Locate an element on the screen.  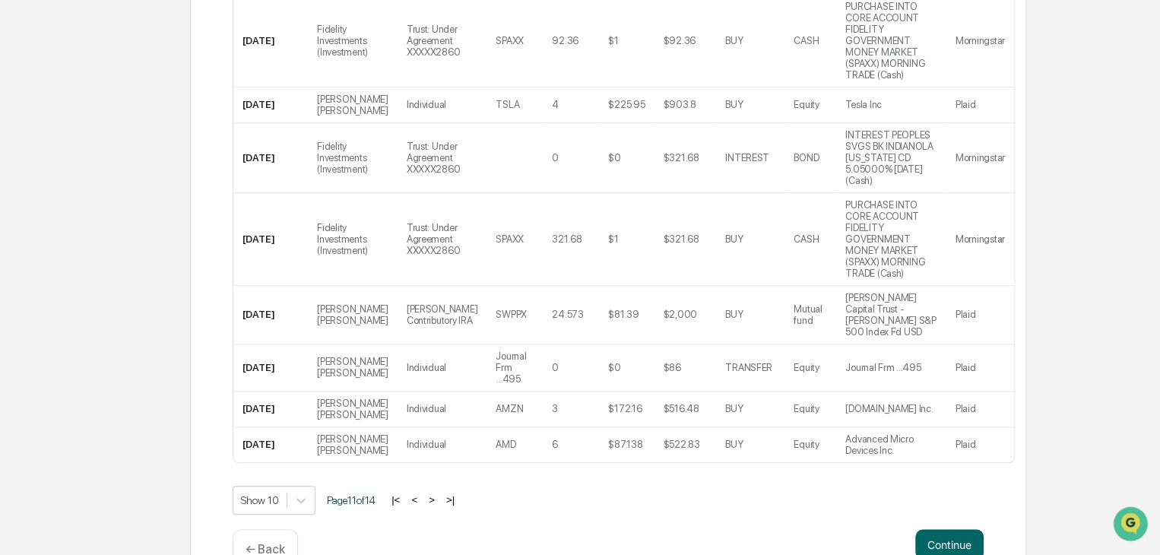
div: INTEREST is located at coordinates (747, 157).